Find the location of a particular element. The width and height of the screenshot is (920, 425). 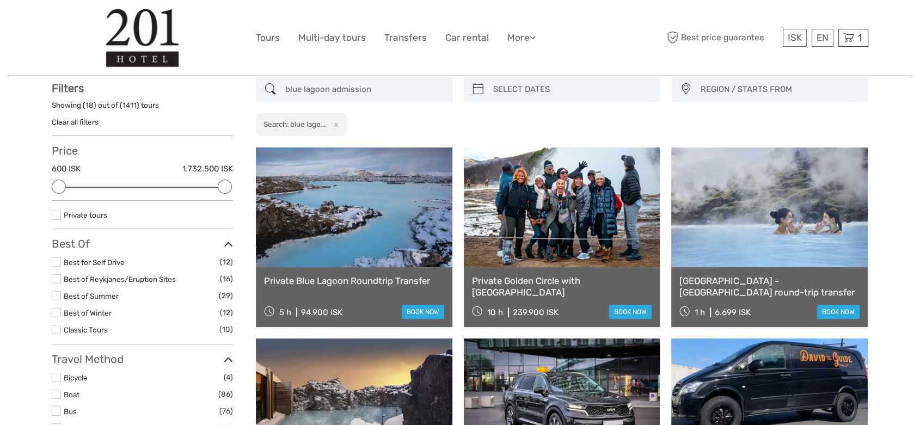

div: EN is located at coordinates (823, 38).